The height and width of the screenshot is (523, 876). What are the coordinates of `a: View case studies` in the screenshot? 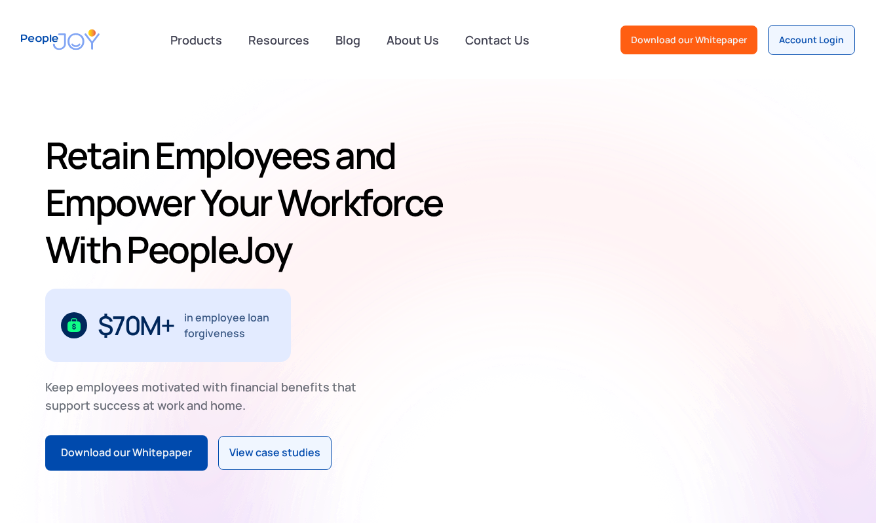 It's located at (274, 453).